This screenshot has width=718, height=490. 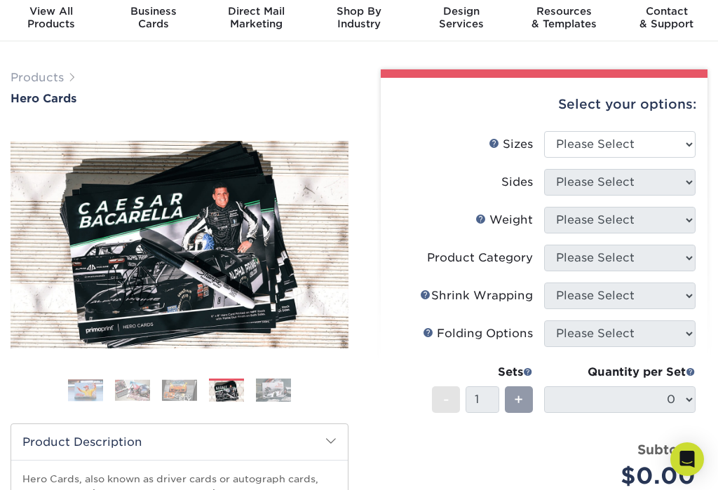 I want to click on div: Sizes, so click(x=511, y=144).